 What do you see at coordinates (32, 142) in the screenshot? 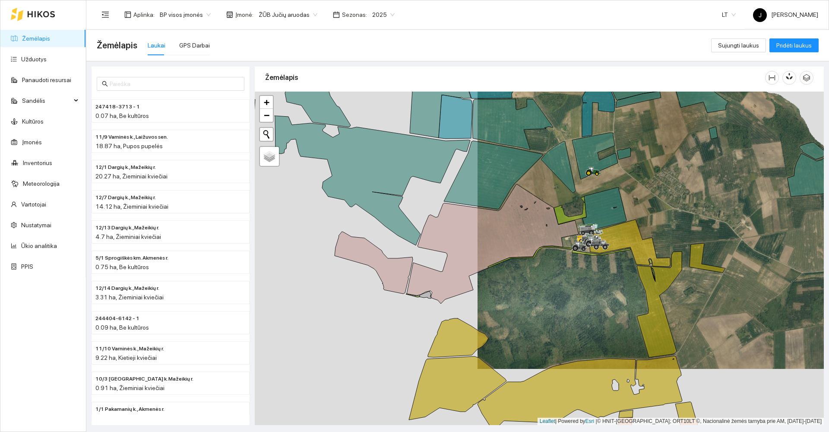
I see `a: Įmonės` at bounding box center [32, 142].